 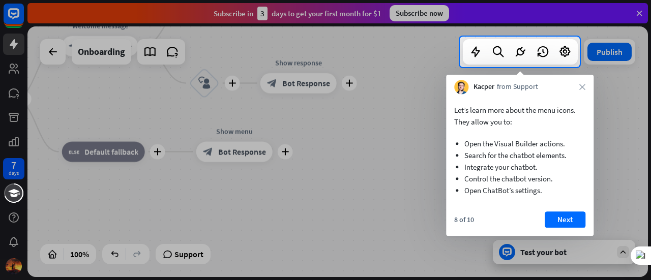 What do you see at coordinates (484, 87) in the screenshot?
I see `span: Kacper` at bounding box center [484, 87].